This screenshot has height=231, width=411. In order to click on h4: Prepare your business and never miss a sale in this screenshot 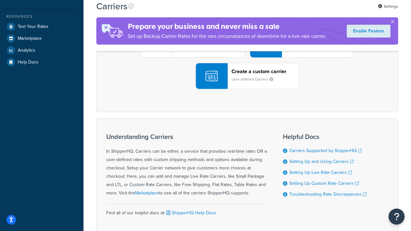, I will do `click(227, 26)`.